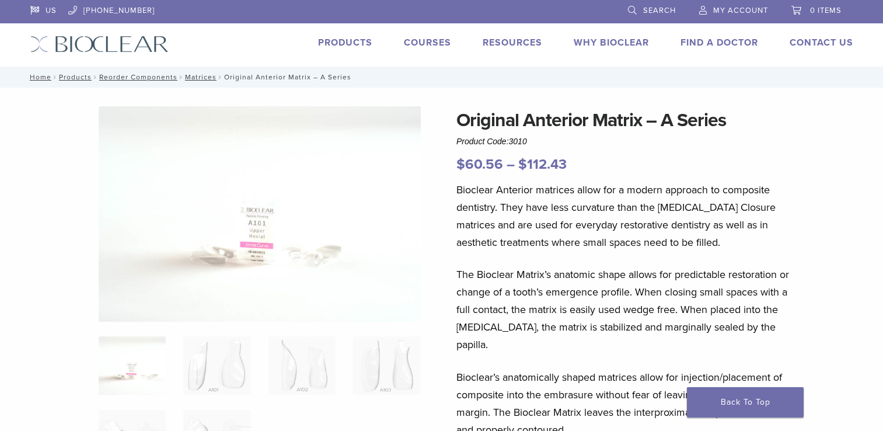 Image resolution: width=883 pixels, height=431 pixels. I want to click on img: Original Anterior Matrix - A Series - Image 2, so click(217, 365).